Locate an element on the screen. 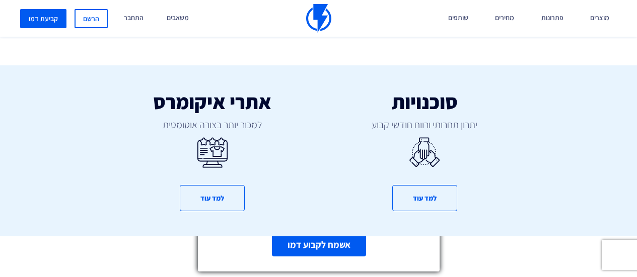 The height and width of the screenshot is (277, 637). a: הרשם is located at coordinates (91, 19).